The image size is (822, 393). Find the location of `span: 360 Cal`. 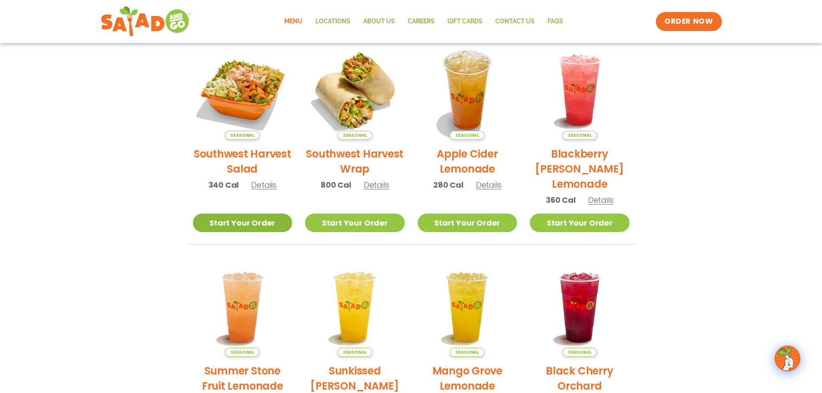

span: 360 Cal is located at coordinates (561, 200).